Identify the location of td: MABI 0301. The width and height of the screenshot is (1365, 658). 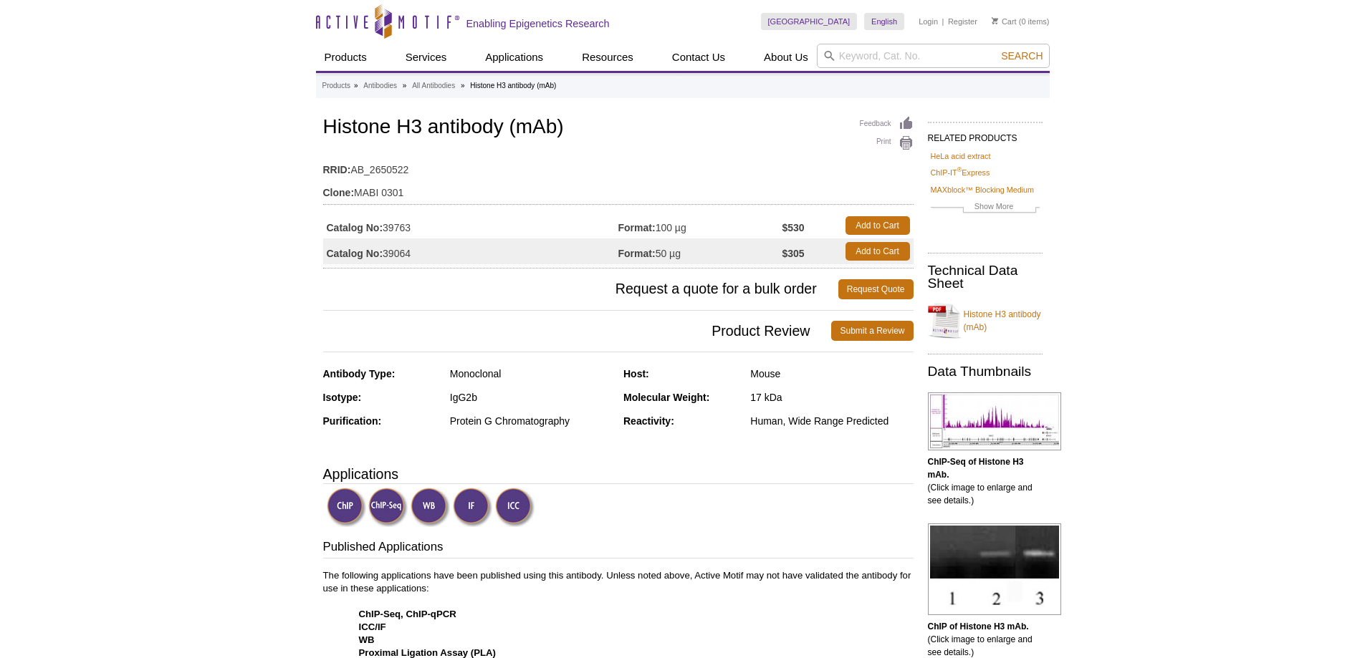
(618, 189).